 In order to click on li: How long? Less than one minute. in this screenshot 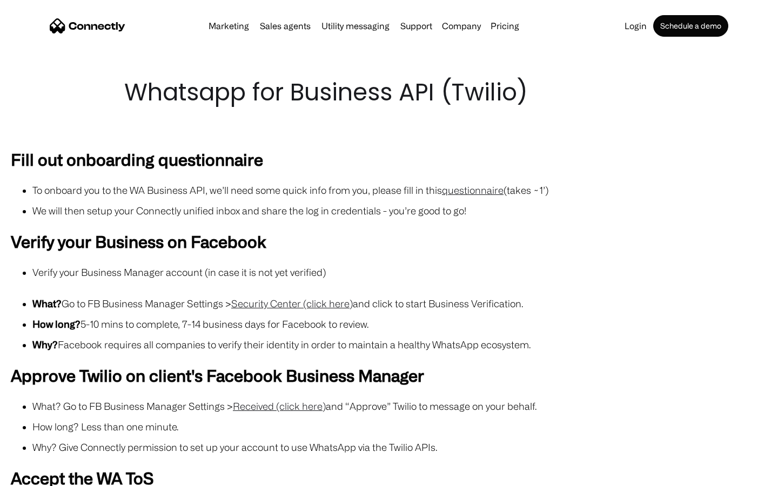, I will do `click(400, 427)`.